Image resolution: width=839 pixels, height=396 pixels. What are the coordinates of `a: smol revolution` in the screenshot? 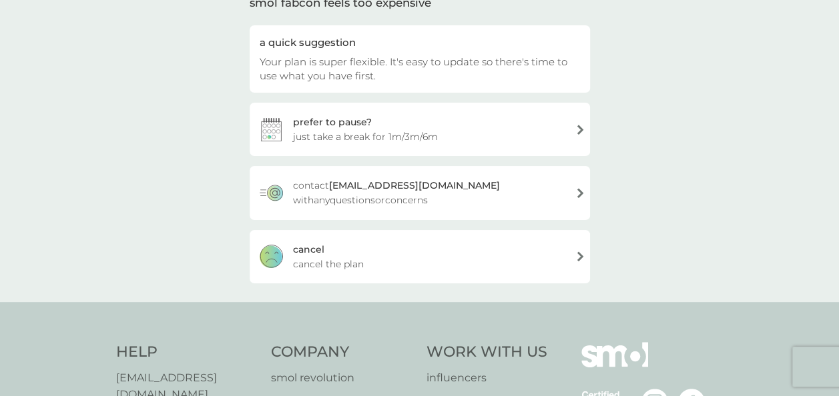 It's located at (342, 378).